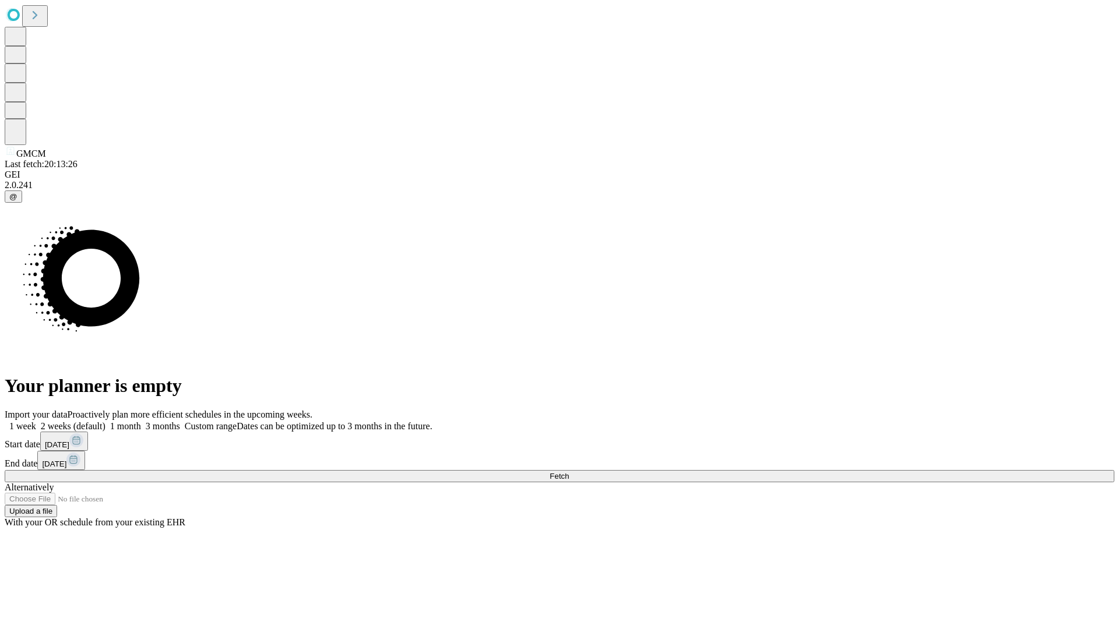 This screenshot has height=629, width=1119. I want to click on span: 1 month, so click(125, 426).